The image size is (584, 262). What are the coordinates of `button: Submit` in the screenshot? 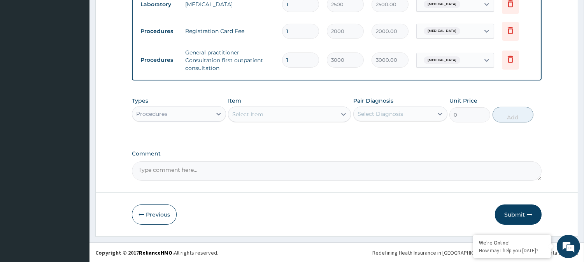 It's located at (518, 215).